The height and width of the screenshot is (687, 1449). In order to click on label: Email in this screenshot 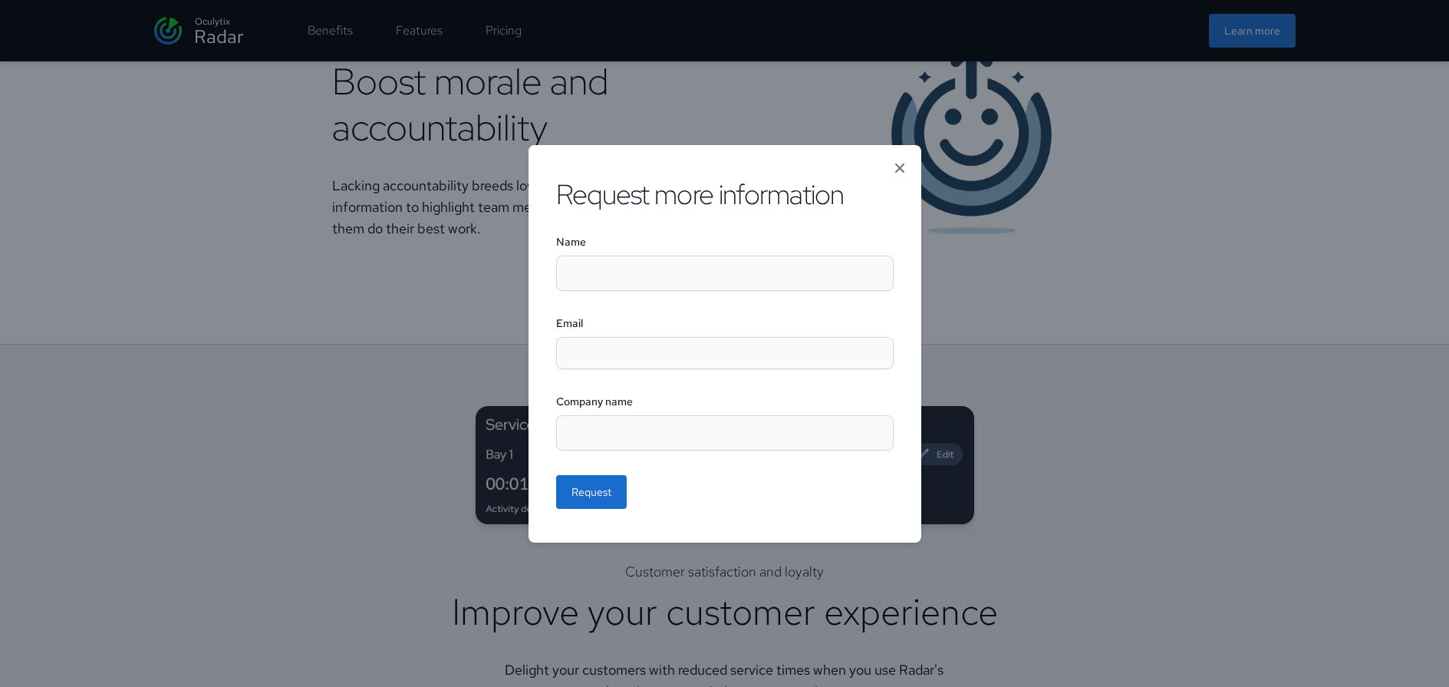, I will do `click(725, 323)`.